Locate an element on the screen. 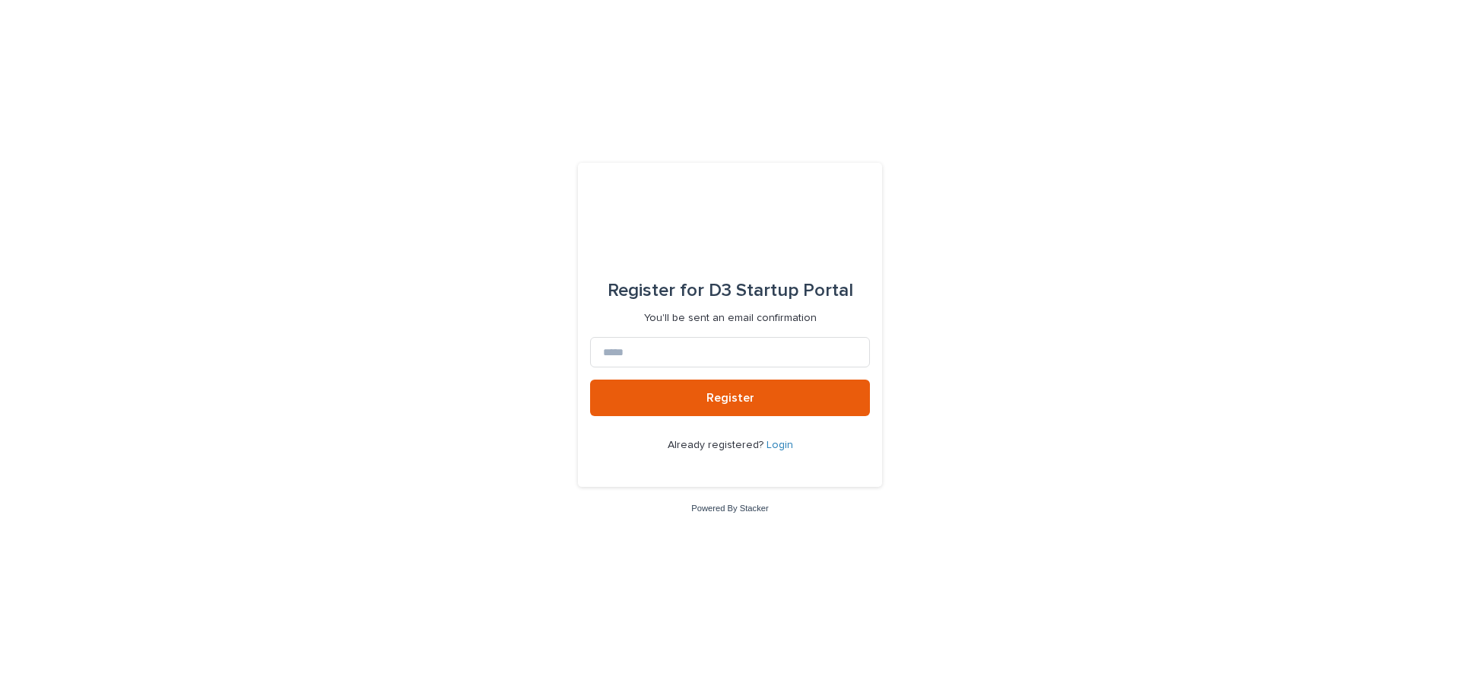 This screenshot has width=1460, height=693. div: D3 Startup Portal is located at coordinates (730, 291).